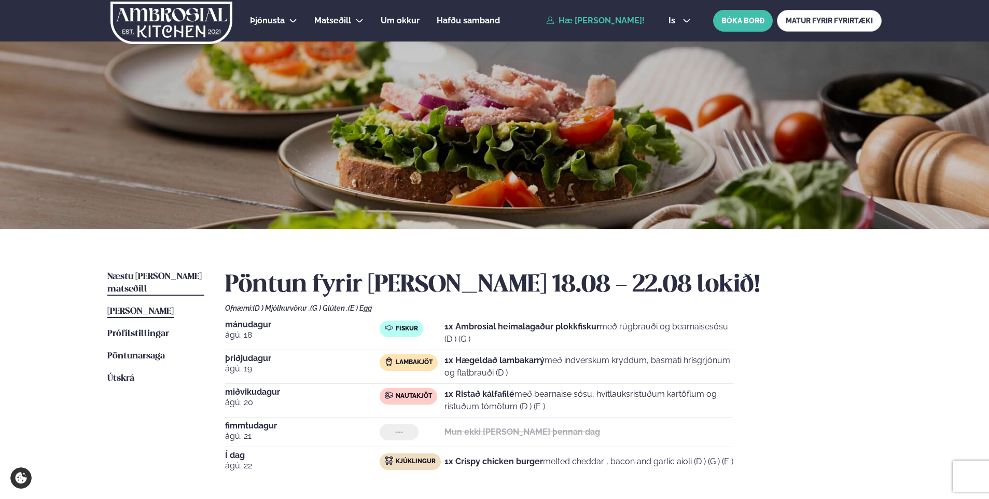  Describe the element at coordinates (389, 328) in the screenshot. I see `img: fish.svg` at that location.